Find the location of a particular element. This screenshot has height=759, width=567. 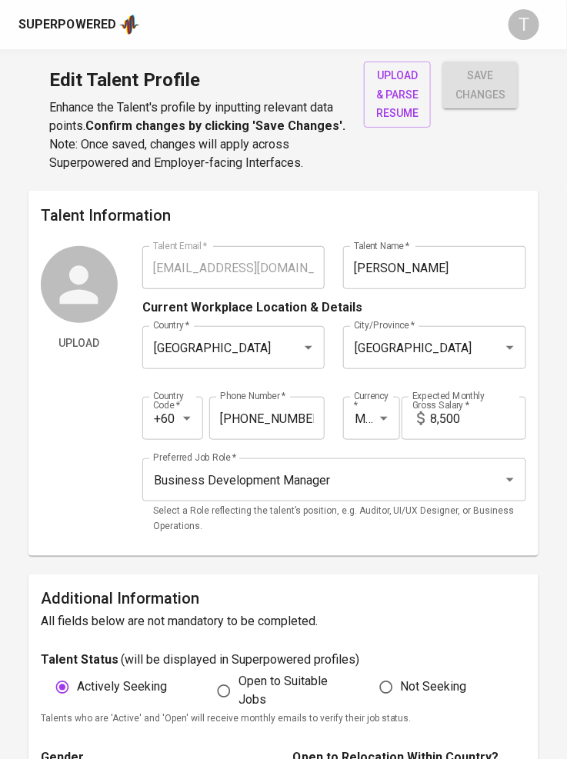

h6: Additional Information is located at coordinates (283, 599).